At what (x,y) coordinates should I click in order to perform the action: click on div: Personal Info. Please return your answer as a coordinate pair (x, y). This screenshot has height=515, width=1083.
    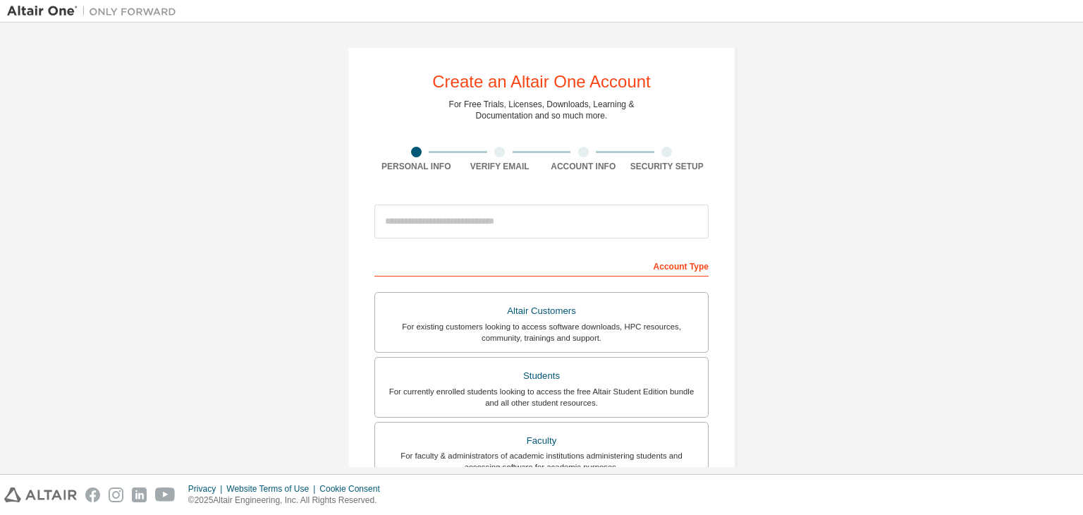
    Looking at the image, I should click on (416, 166).